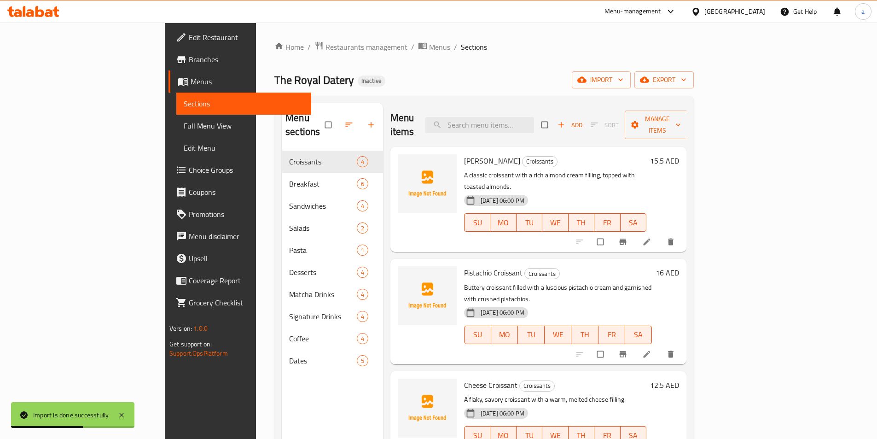 The image size is (877, 439). I want to click on span: a, so click(863, 12).